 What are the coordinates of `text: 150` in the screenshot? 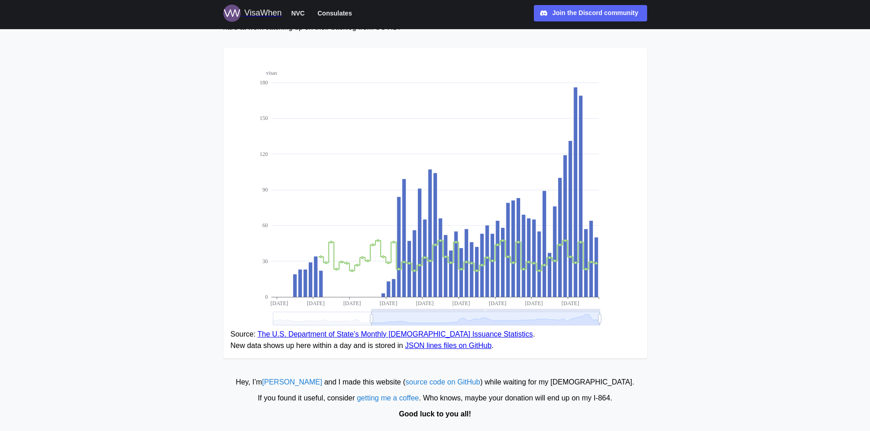 It's located at (263, 118).